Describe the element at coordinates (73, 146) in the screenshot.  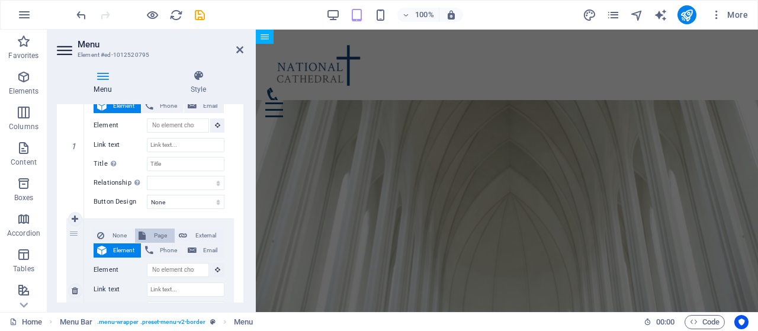
I see `em: 1` at that location.